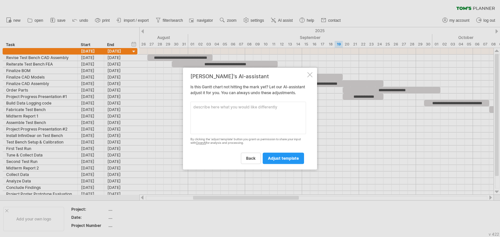 The width and height of the screenshot is (500, 237). What do you see at coordinates (248, 141) in the screenshot?
I see `div: By clicking the 'adjust template' button you grant us permission to share your input with for ana...` at bounding box center [248, 141].